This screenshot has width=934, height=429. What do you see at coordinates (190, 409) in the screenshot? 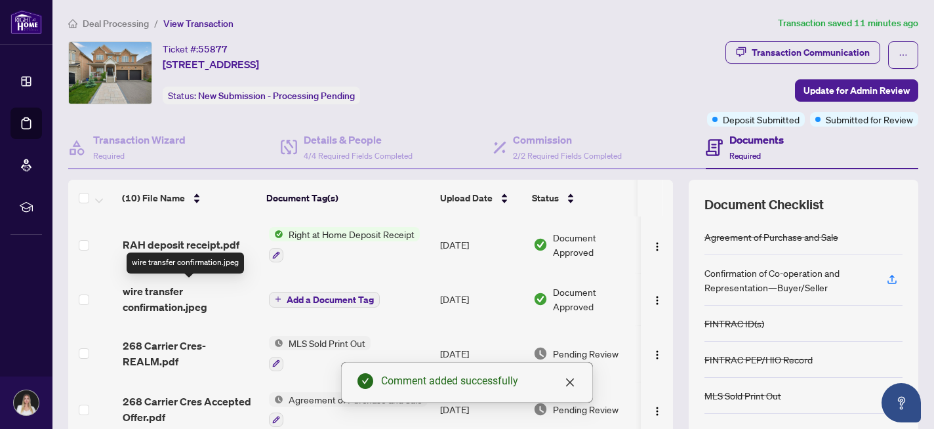
I see `span: 268 Carrier Cres Accepted Offer.pdf` at bounding box center [190, 409].